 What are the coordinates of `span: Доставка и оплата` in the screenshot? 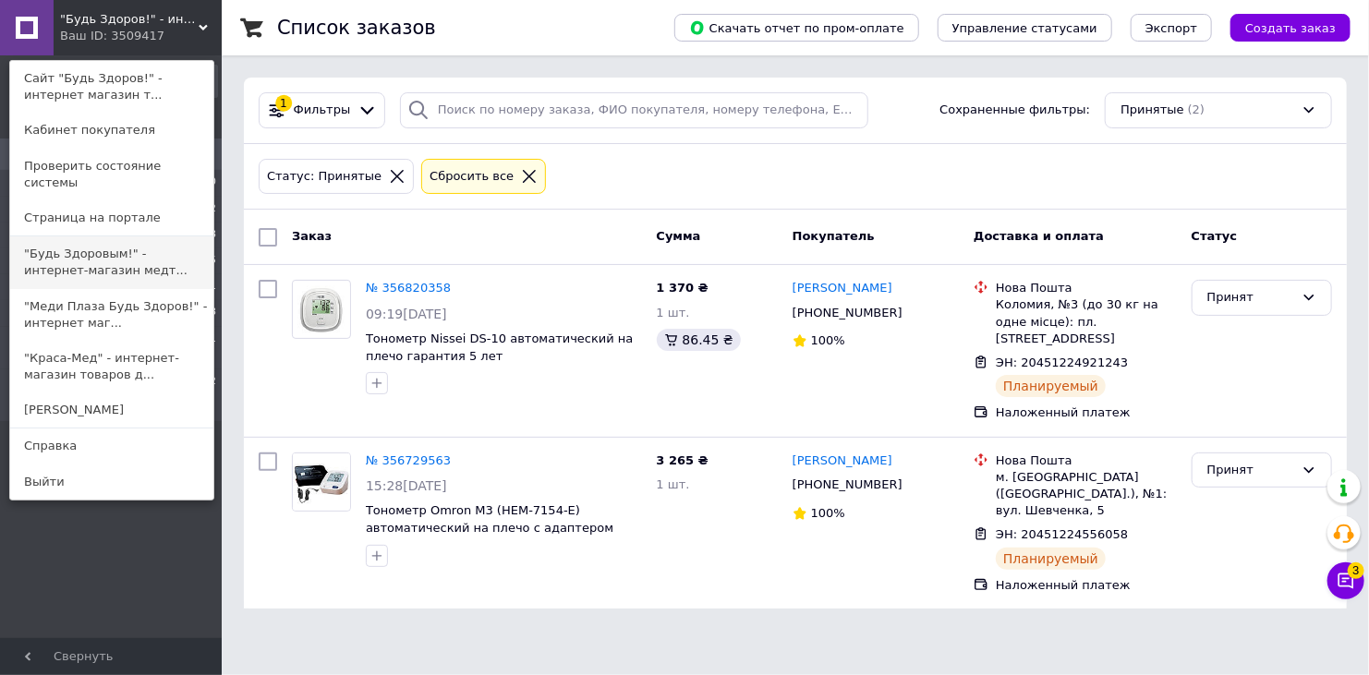 It's located at (1038, 236).